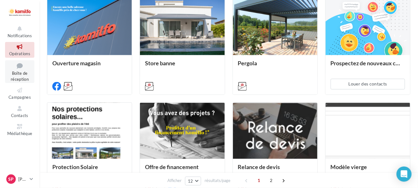 Image resolution: width=418 pixels, height=188 pixels. Describe the element at coordinates (368, 67) in the screenshot. I see `div: Prospectez de nouveaux contacts` at that location.